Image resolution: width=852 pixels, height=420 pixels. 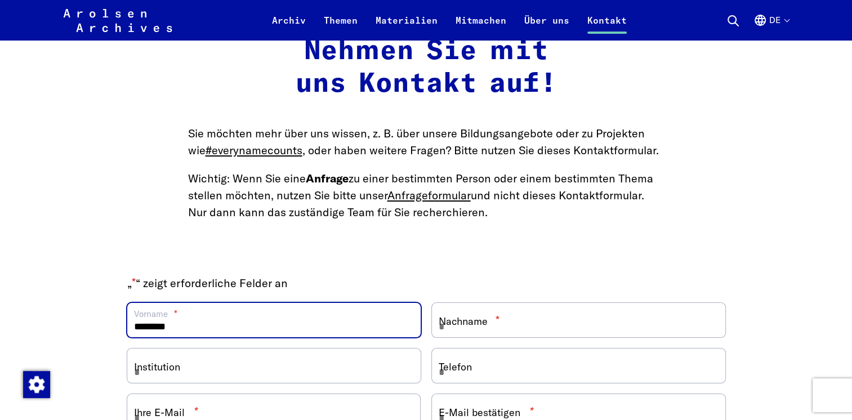 I want to click on h2: Nehmen Sie mit uns Kontakt auf!, so click(x=426, y=68).